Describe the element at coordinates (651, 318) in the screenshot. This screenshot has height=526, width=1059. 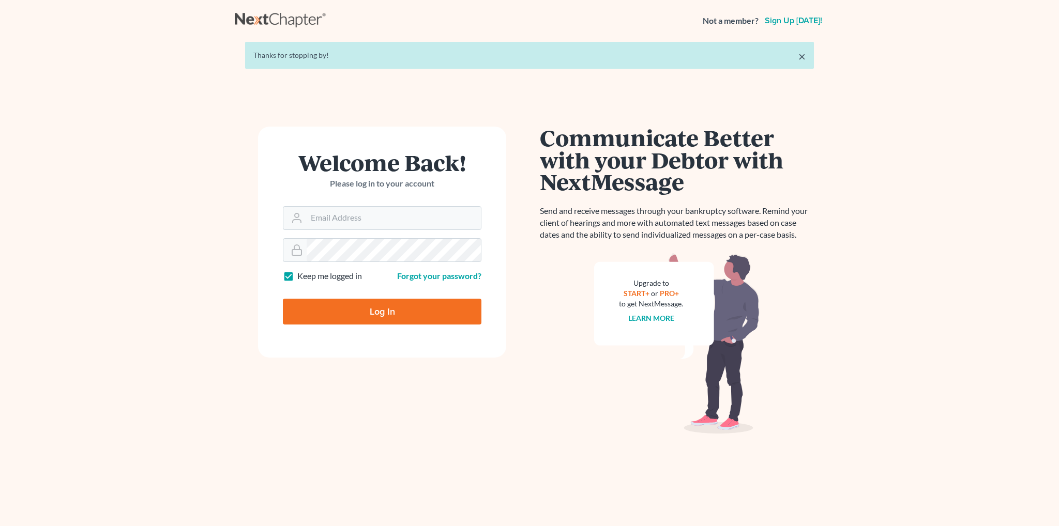
I see `a: Learn more` at that location.